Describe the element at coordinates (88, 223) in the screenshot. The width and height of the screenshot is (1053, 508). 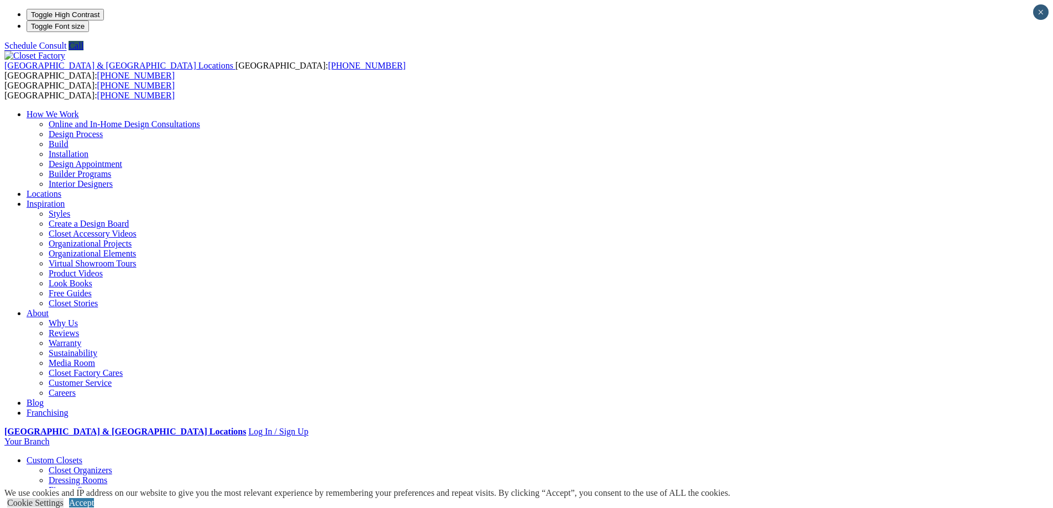
I see `a: Create a Design Board` at that location.